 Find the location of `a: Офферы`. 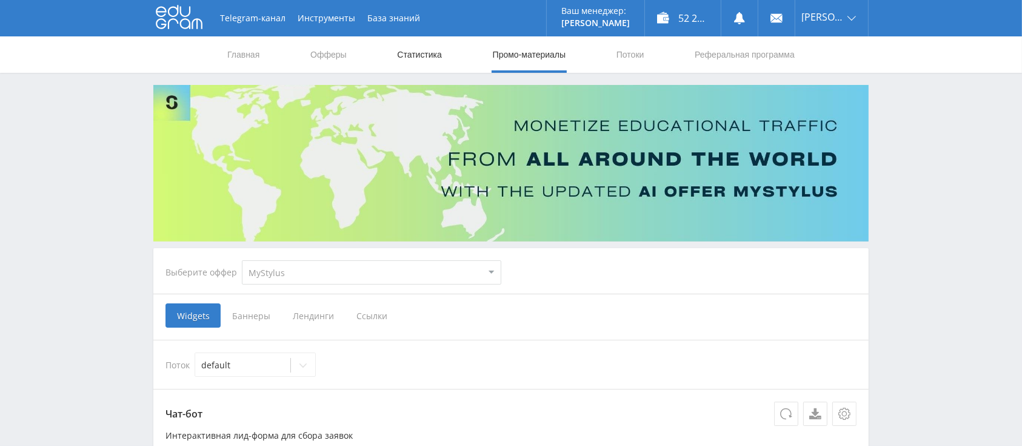

a: Офферы is located at coordinates (329, 55).